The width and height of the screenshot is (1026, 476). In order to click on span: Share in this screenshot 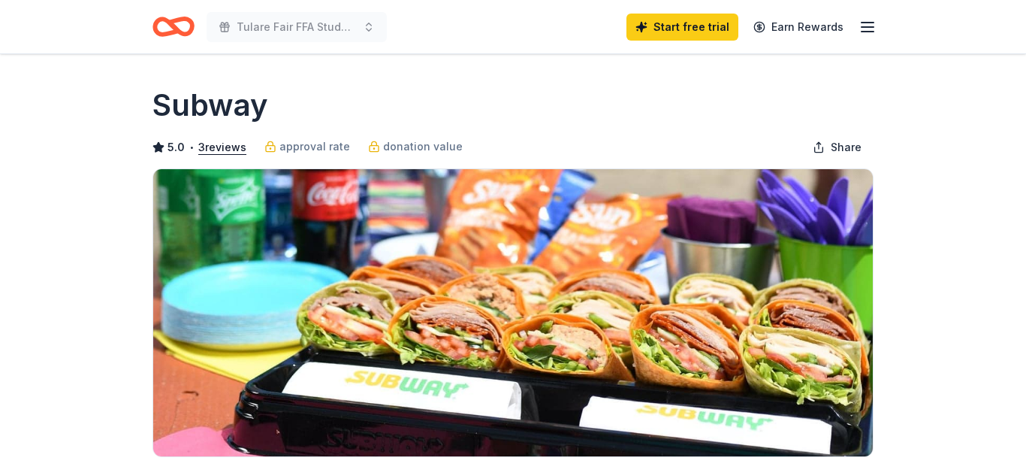, I will do `click(846, 147)`.